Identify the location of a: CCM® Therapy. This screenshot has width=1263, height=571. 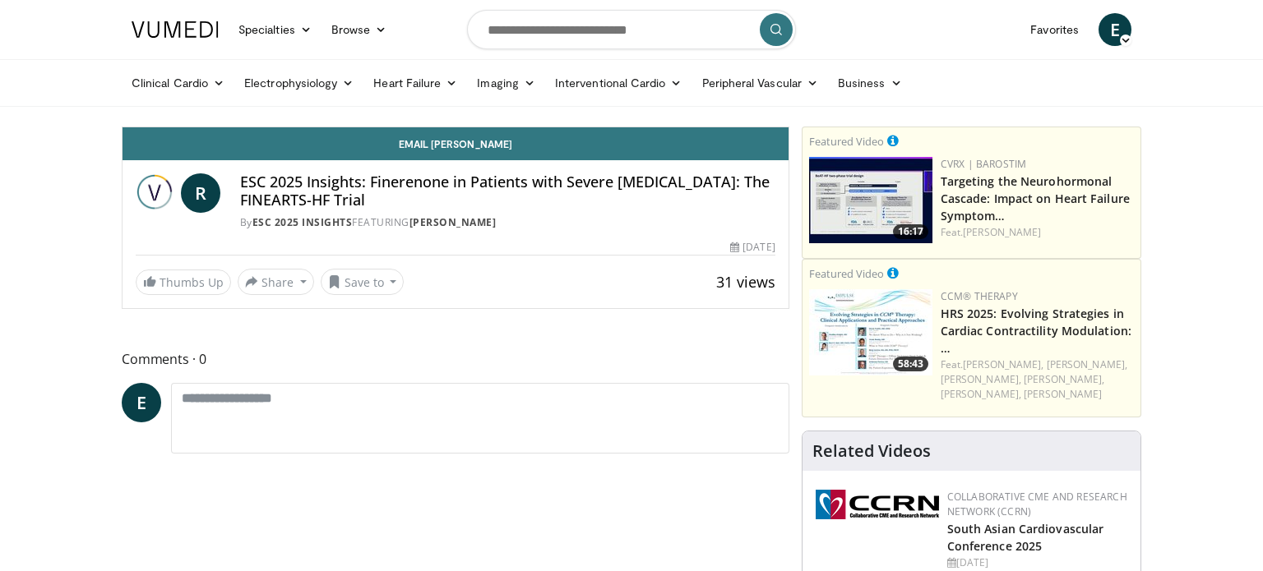
(979, 296).